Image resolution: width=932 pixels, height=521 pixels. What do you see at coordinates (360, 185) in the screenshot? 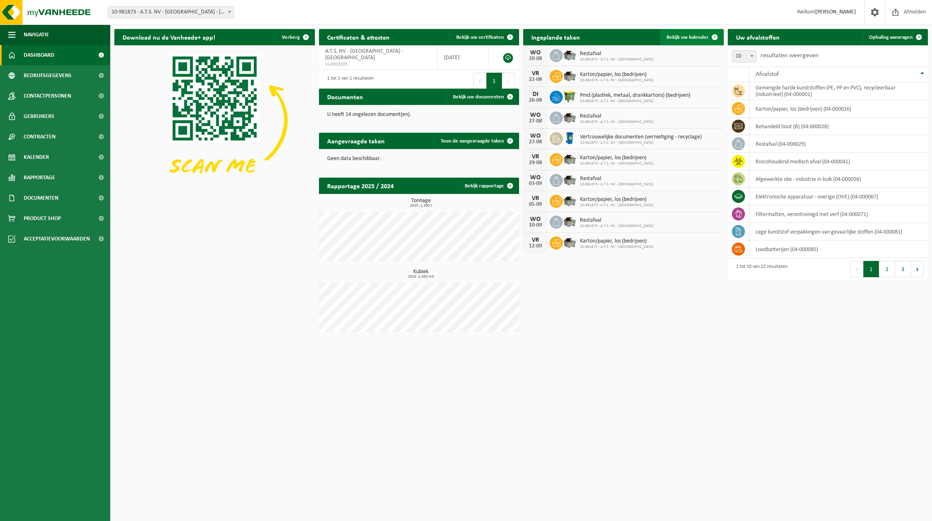
I see `h2: Rapportage 2025 / 2024` at bounding box center [360, 185].